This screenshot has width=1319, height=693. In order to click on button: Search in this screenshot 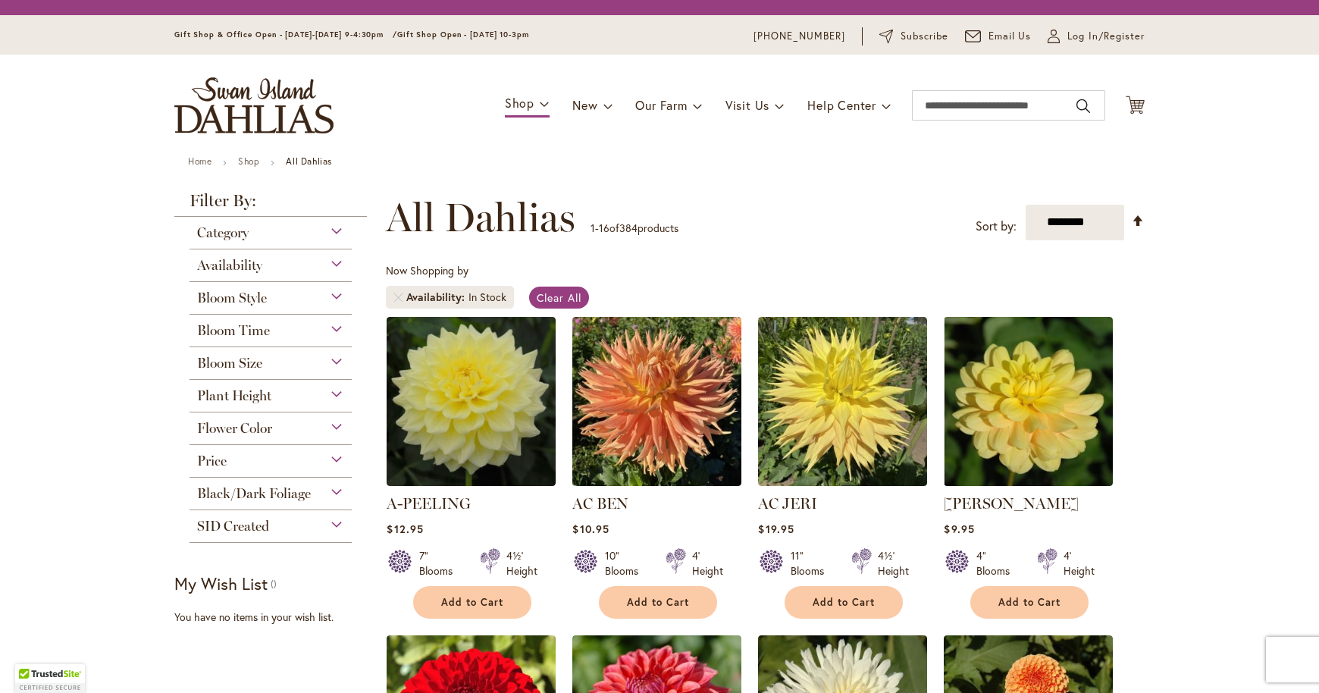, I will do `click(1083, 106)`.